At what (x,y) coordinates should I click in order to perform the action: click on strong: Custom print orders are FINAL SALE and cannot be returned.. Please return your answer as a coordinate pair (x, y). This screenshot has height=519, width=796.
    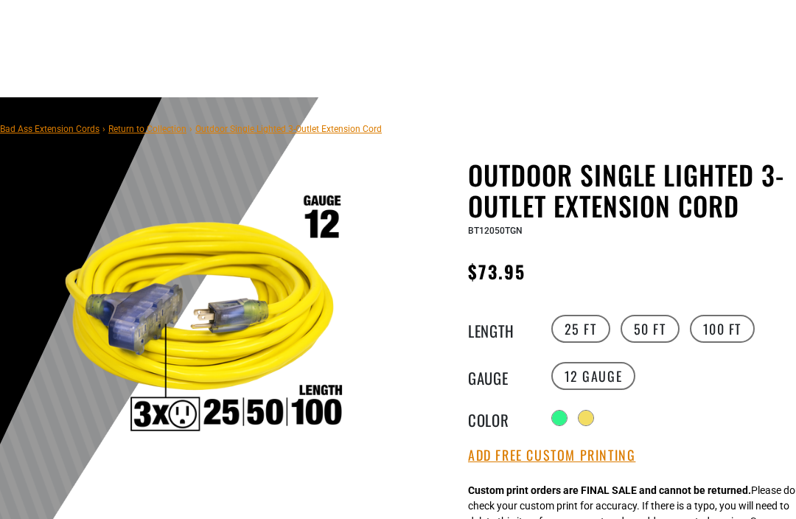
    Looking at the image, I should click on (609, 490).